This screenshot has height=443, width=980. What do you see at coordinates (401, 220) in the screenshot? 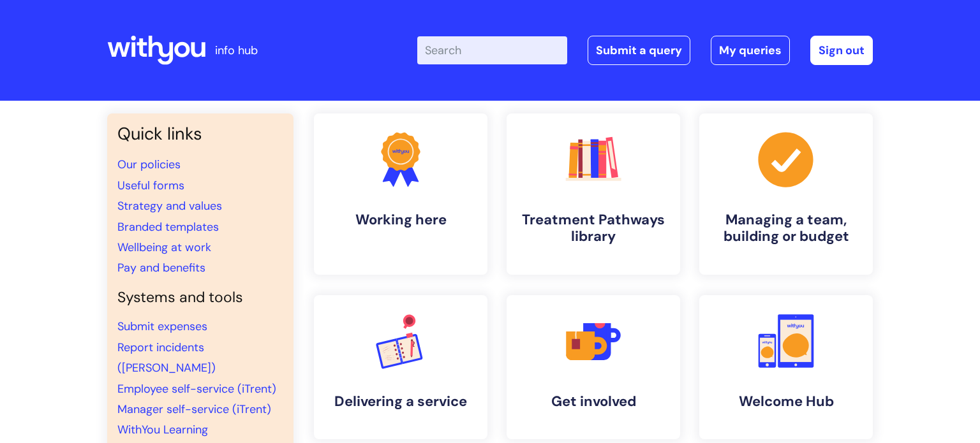
I see `h4: Working here` at bounding box center [401, 220].